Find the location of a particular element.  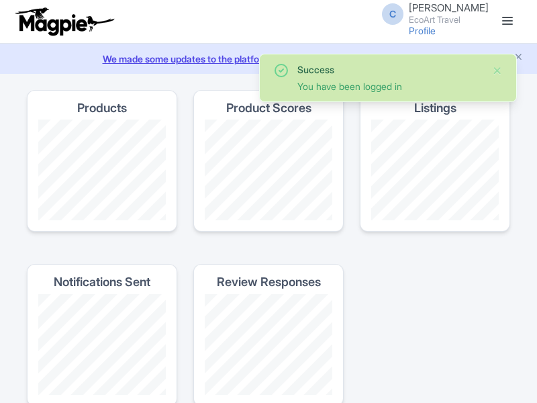

h4: Product Scores is located at coordinates (269, 108).